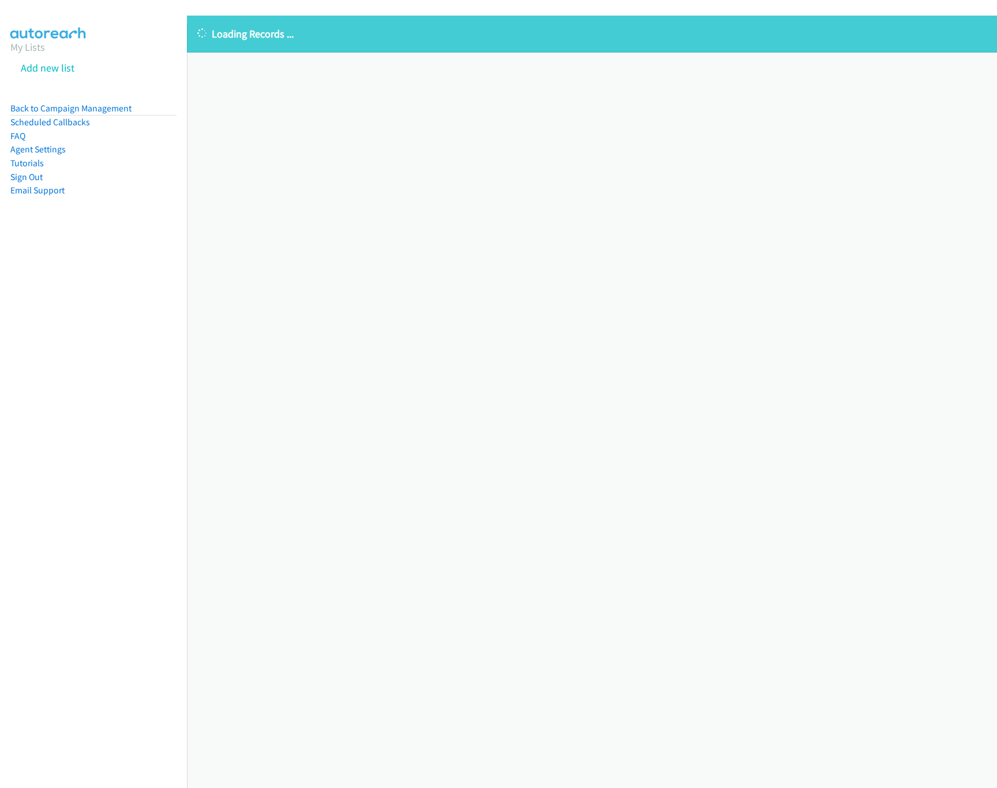 The image size is (997, 788). Describe the element at coordinates (27, 177) in the screenshot. I see `a: Sign Out` at that location.